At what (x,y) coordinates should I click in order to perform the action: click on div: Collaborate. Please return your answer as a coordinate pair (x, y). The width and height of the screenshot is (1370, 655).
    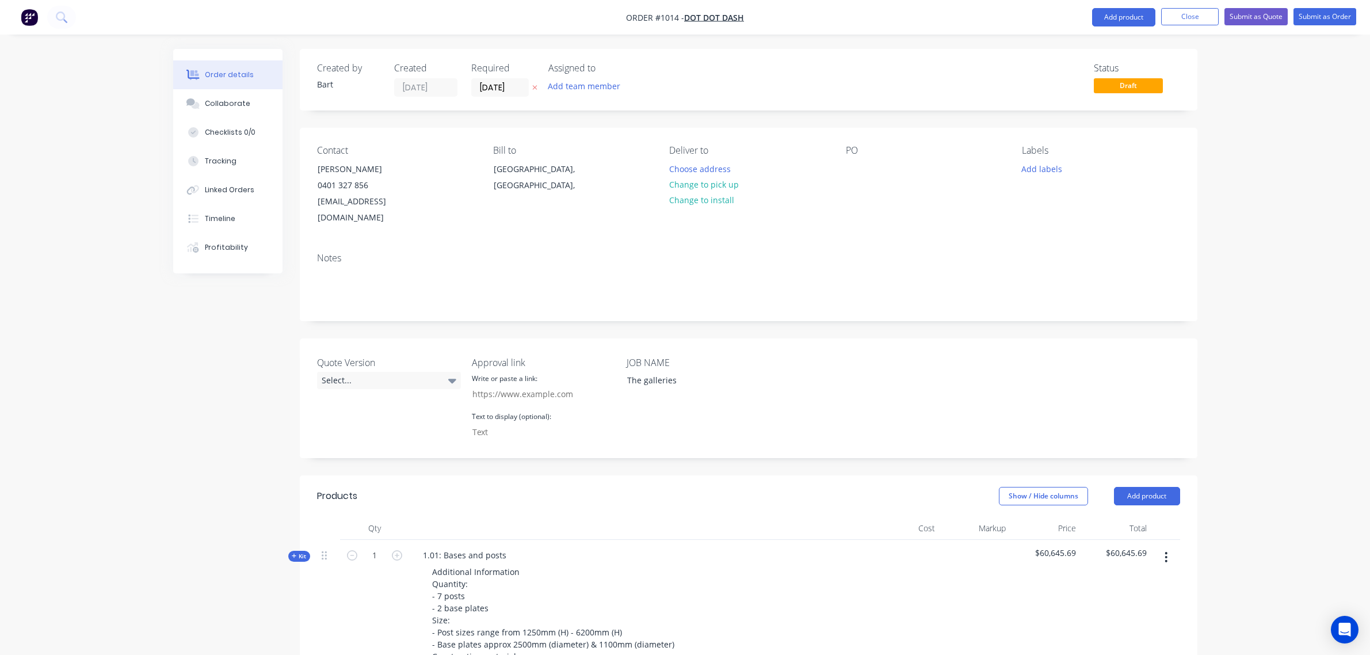
    Looking at the image, I should click on (227, 104).